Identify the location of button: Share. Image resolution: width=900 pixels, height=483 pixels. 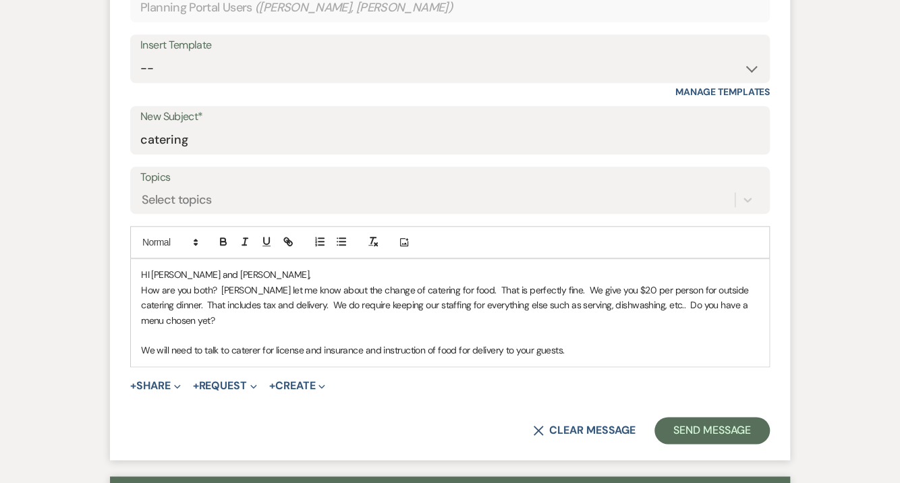
(155, 386).